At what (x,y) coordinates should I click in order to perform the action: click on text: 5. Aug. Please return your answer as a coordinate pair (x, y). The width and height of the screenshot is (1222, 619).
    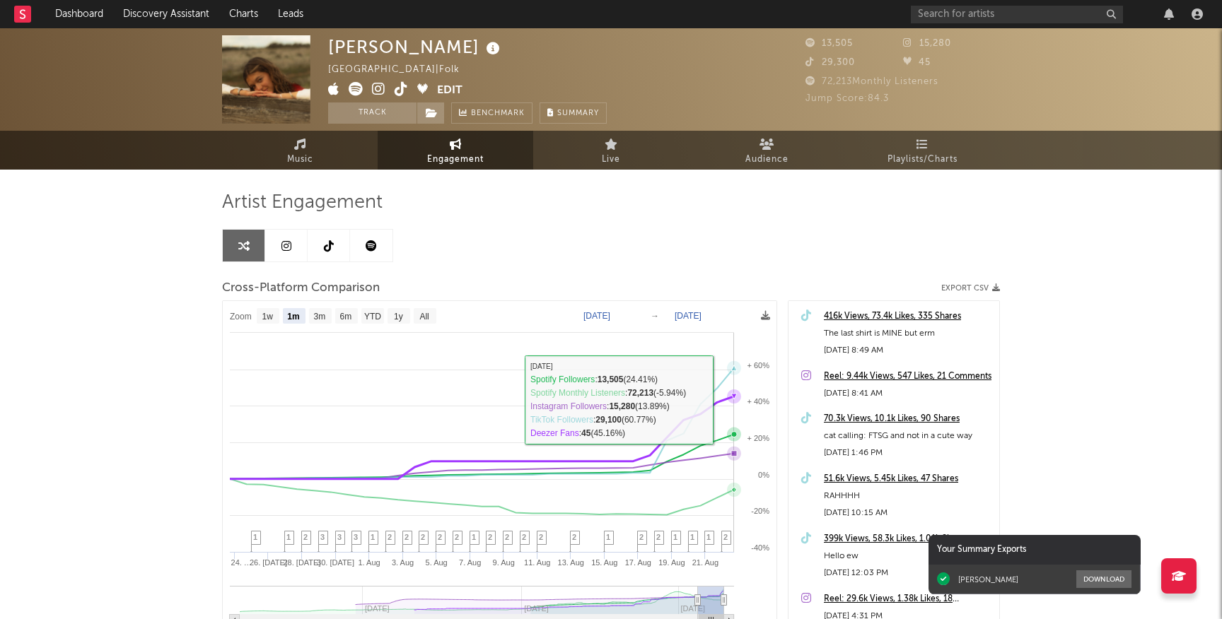
    Looking at the image, I should click on (436, 563).